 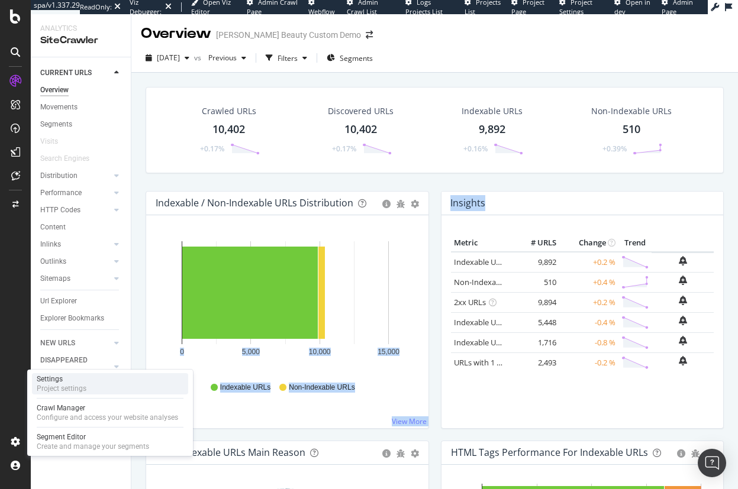 I want to click on div: Segments, so click(x=56, y=124).